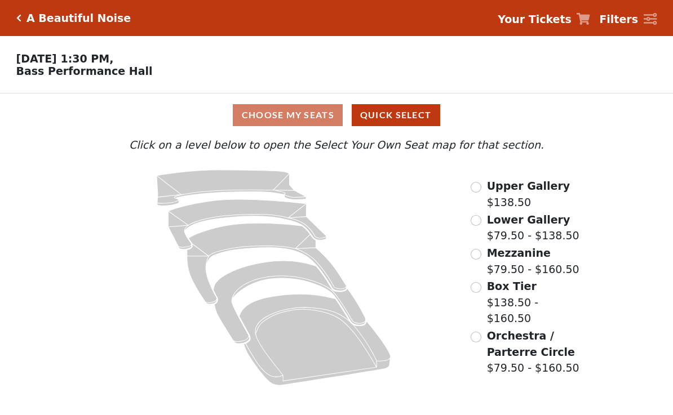 The height and width of the screenshot is (415, 673). I want to click on span: Mezzanine, so click(519, 253).